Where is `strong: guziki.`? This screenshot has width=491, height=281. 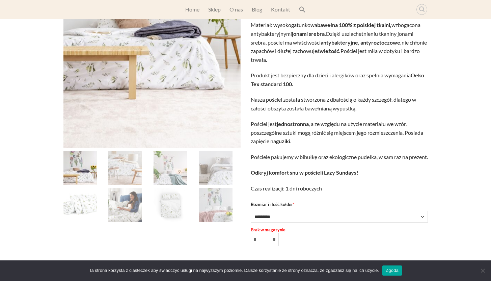
strong: guziki. is located at coordinates (284, 141).